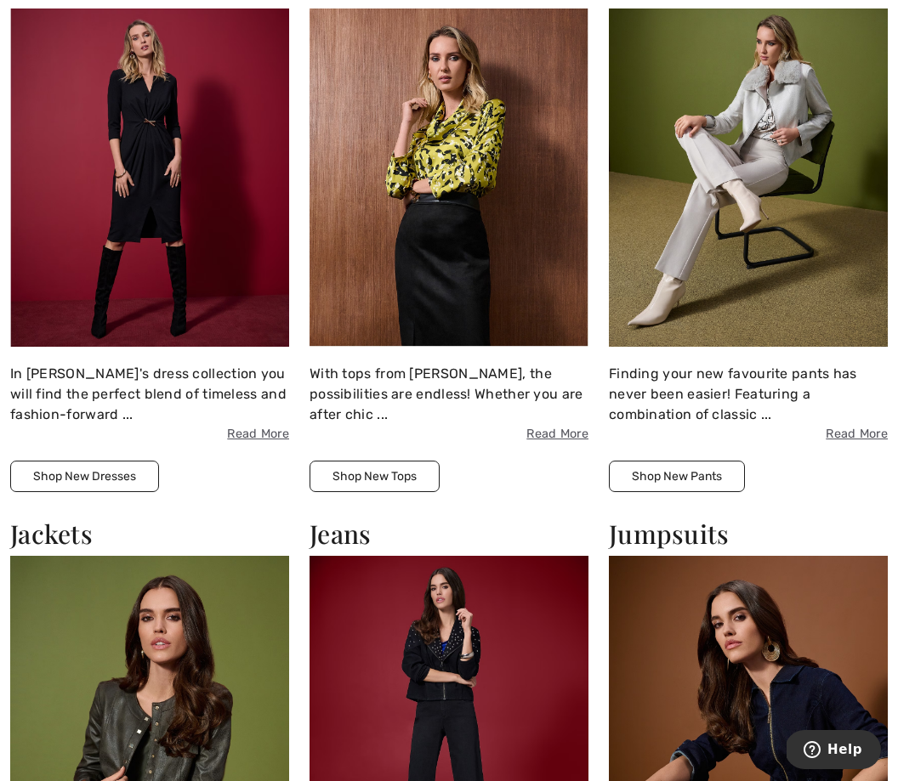  I want to click on button: Shop New Tops, so click(374, 476).